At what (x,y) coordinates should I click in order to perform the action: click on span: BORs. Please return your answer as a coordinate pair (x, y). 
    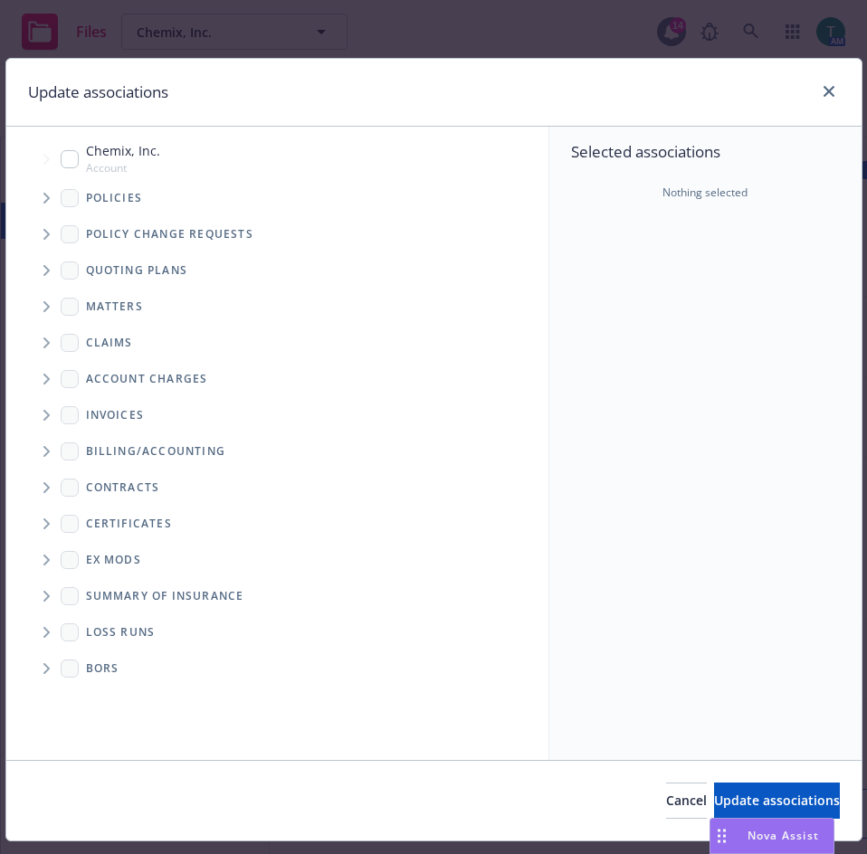
    Looking at the image, I should click on (102, 669).